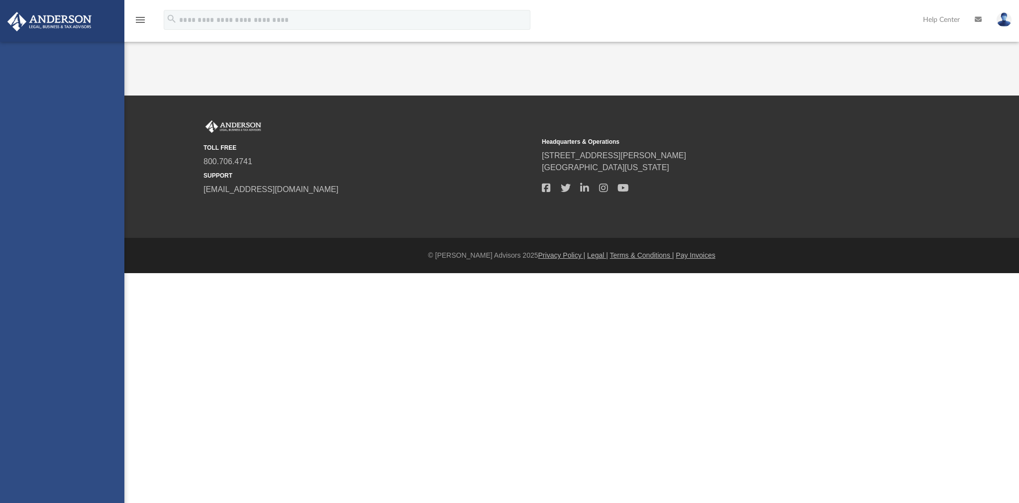  I want to click on i: search, so click(172, 19).